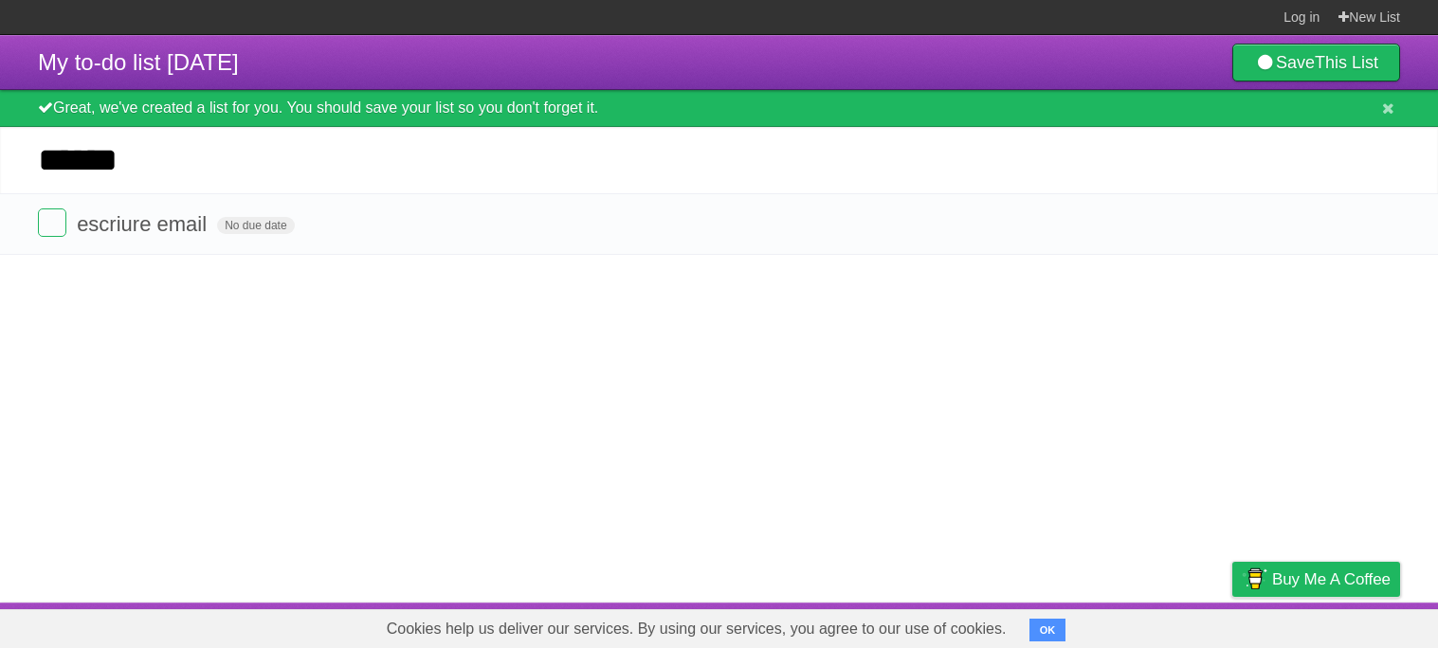  I want to click on label: Done, so click(52, 223).